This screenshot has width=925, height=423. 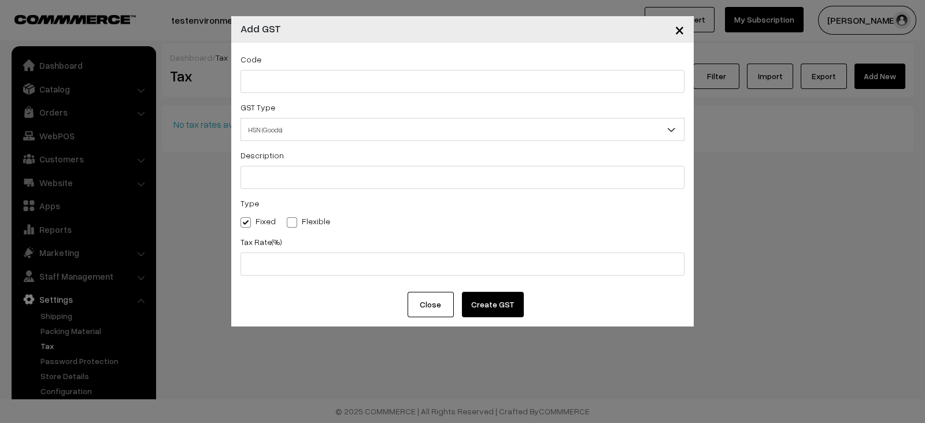 What do you see at coordinates (261, 242) in the screenshot?
I see `label: Tax Rate(%)` at bounding box center [261, 242].